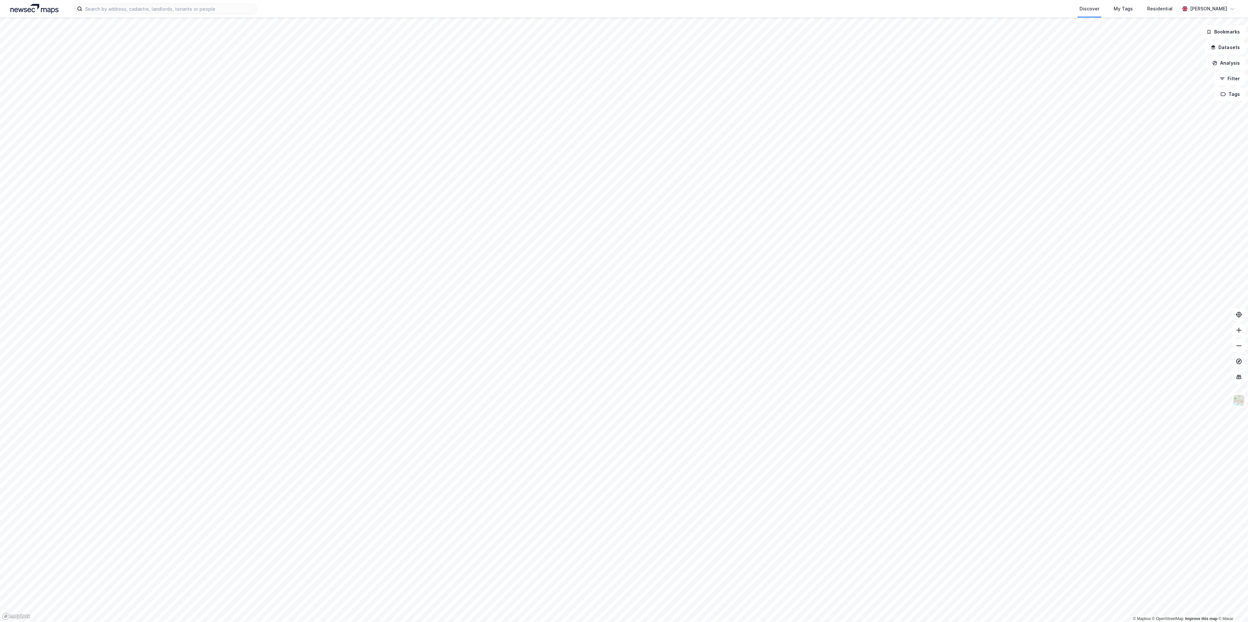 The width and height of the screenshot is (1248, 622). Describe the element at coordinates (1230, 94) in the screenshot. I see `button: Tags` at that location.